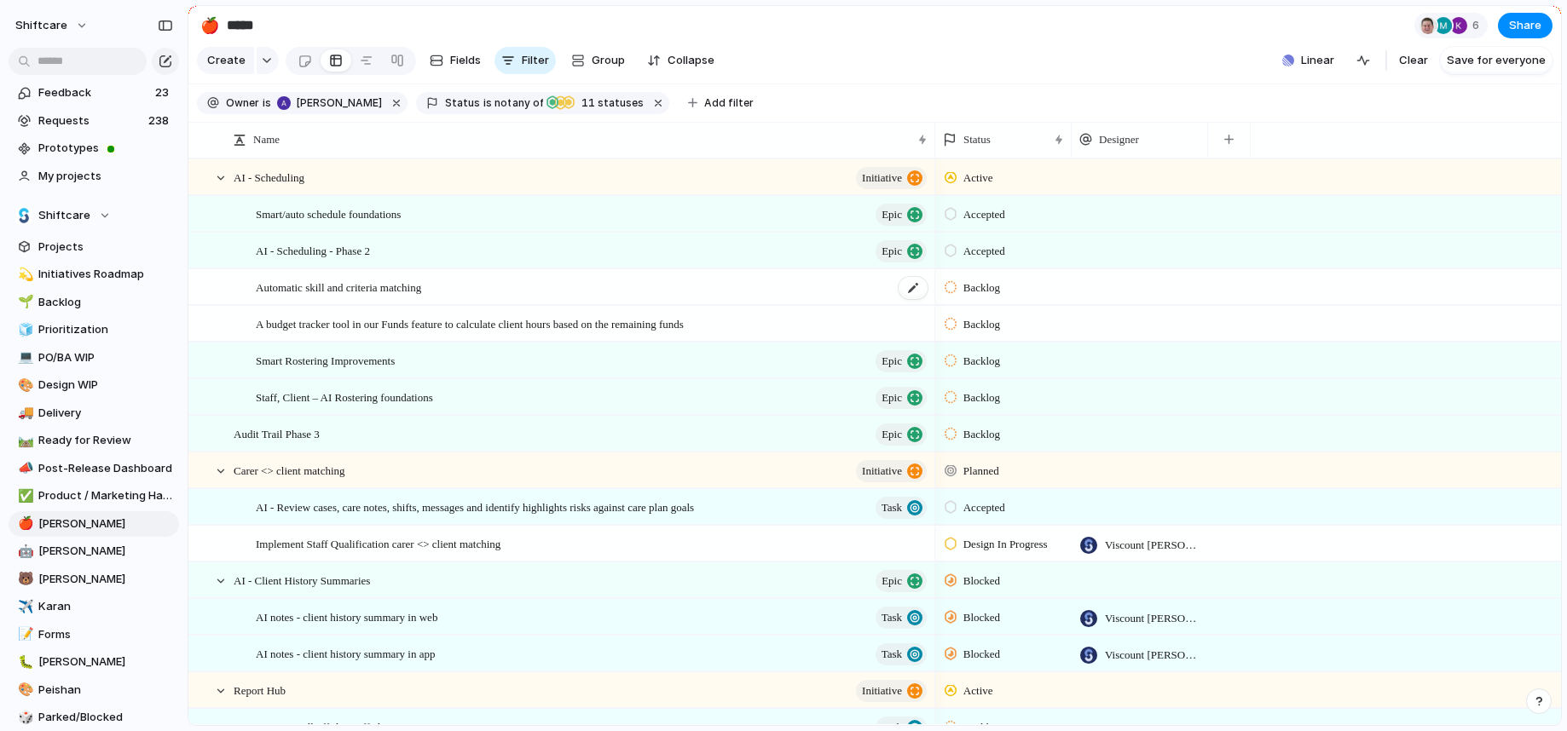 This screenshot has width=1567, height=731. I want to click on span: Fields, so click(465, 61).